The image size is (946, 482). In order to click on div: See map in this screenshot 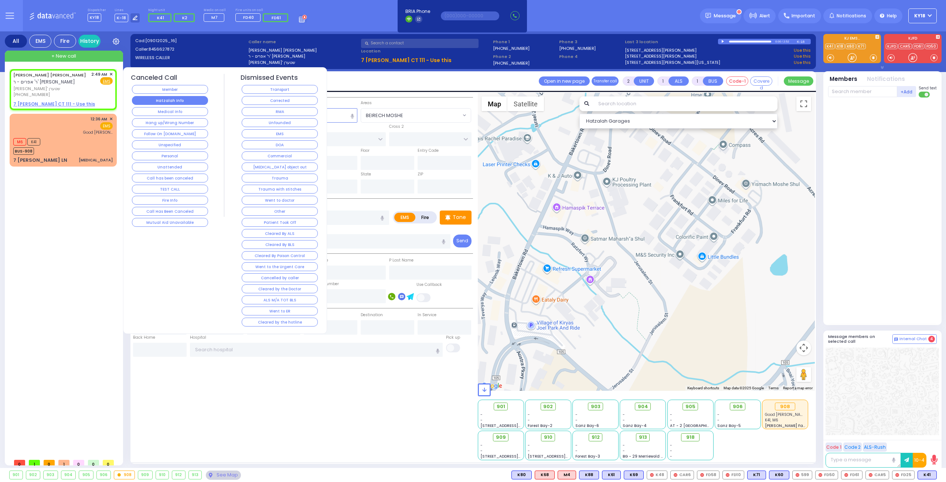, I will do `click(223, 475)`.